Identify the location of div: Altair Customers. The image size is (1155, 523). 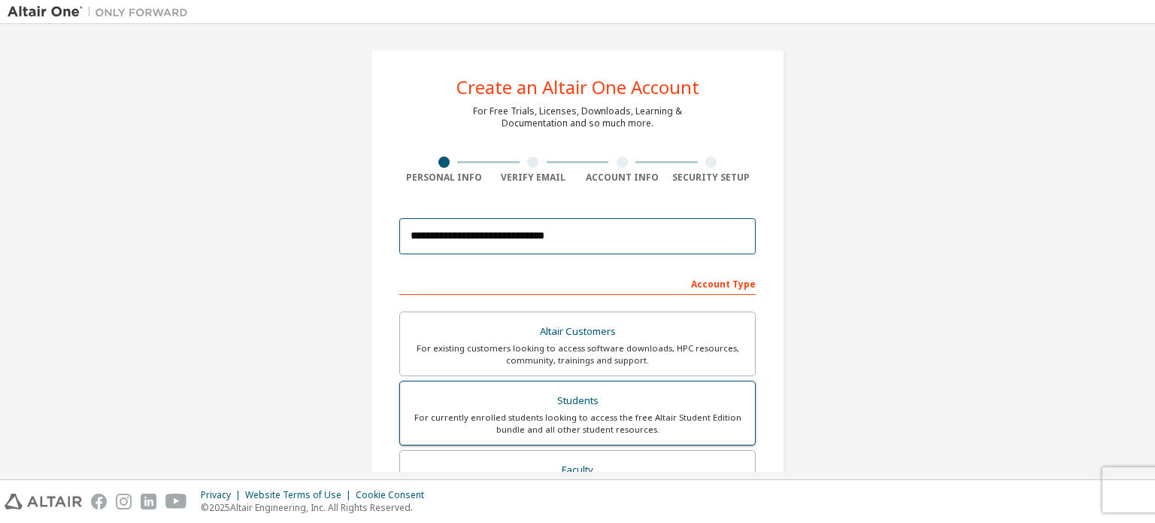
(578, 332).